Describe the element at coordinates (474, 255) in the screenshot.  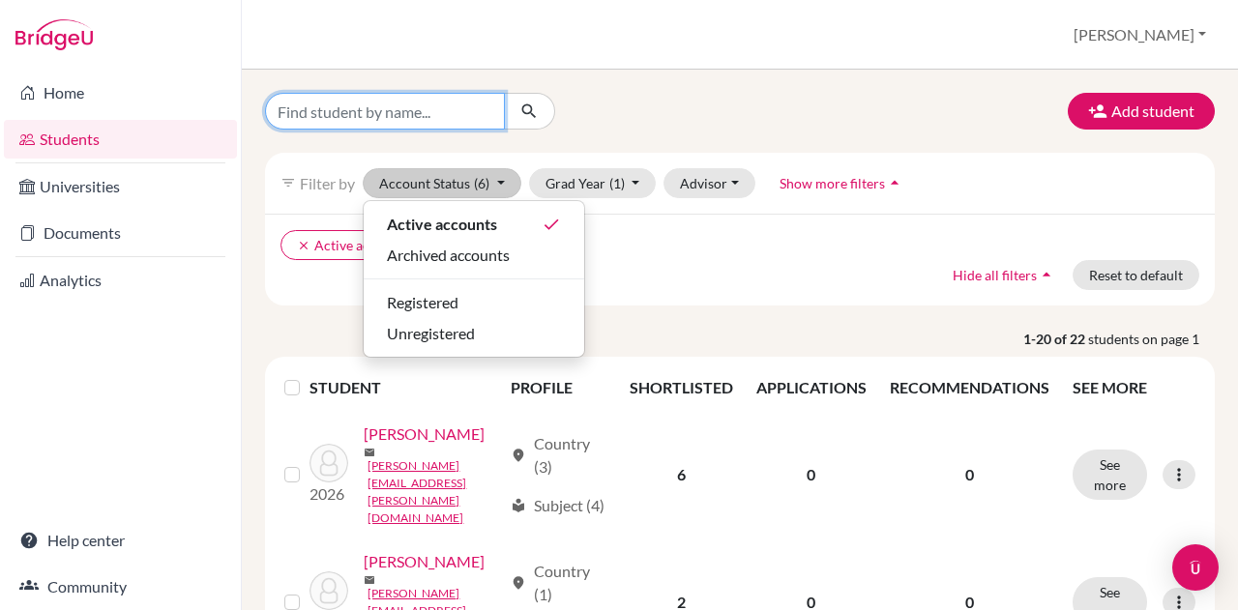
I see `button: Archived accounts` at that location.